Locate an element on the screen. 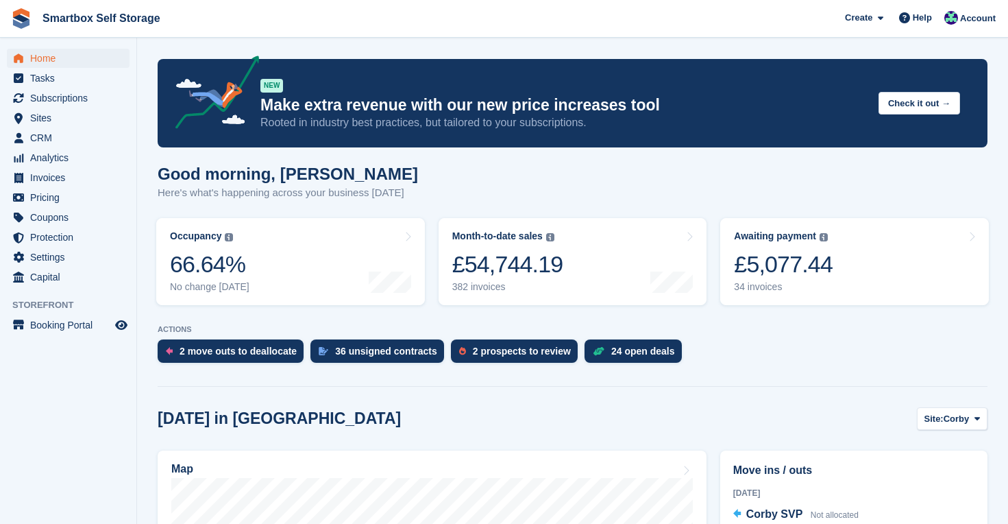  div: 382 invoices is located at coordinates (508, 287).